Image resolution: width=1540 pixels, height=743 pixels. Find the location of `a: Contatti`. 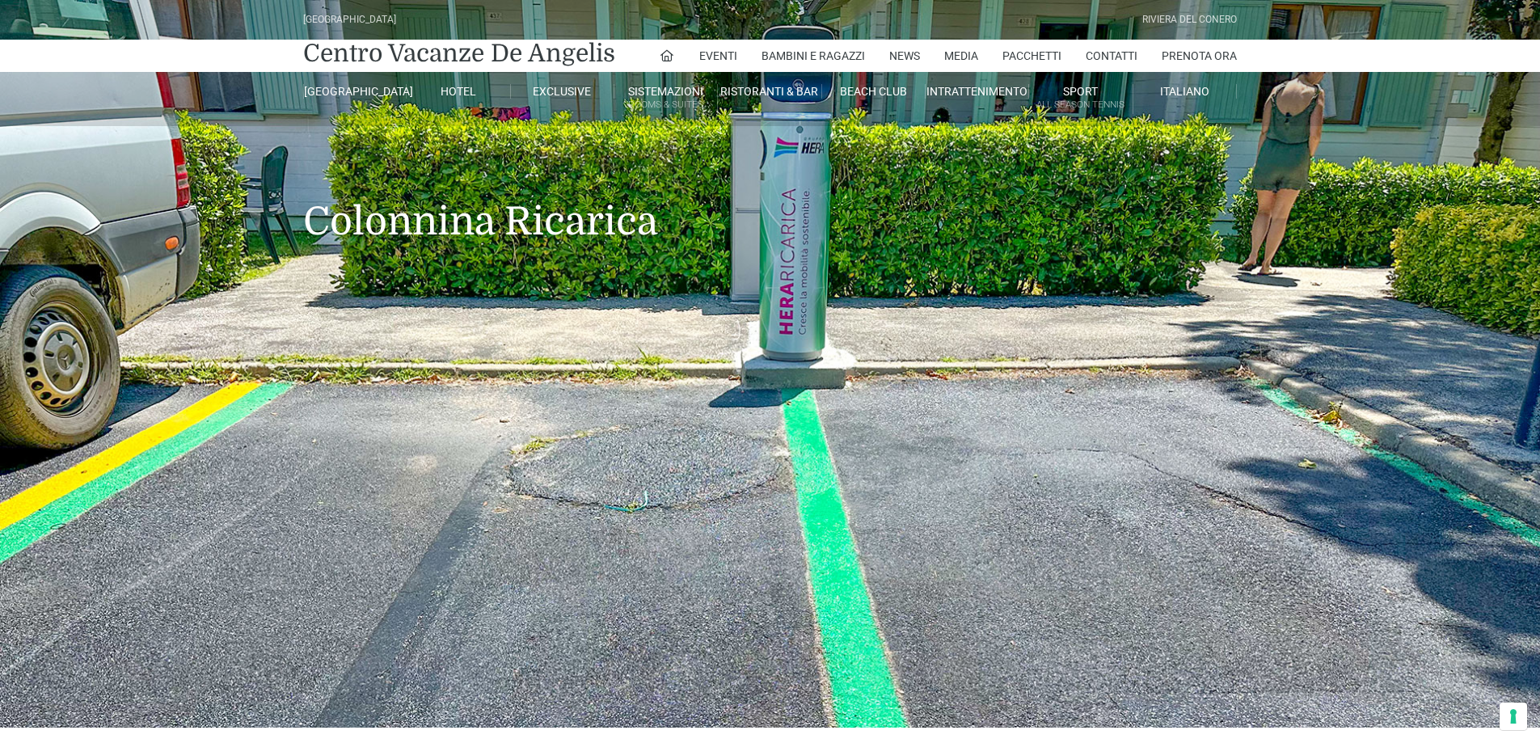

a: Contatti is located at coordinates (1112, 56).